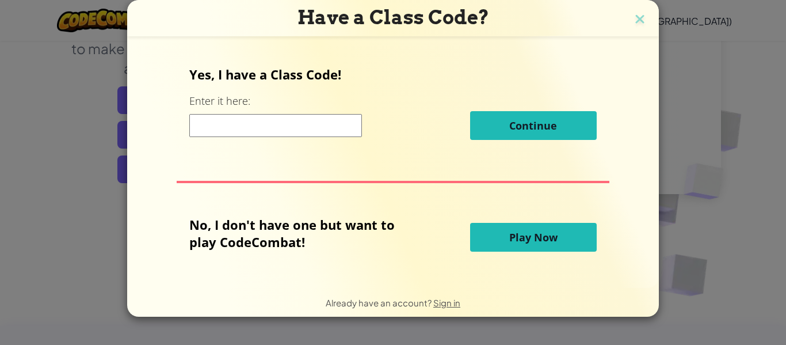  Describe the element at coordinates (533, 125) in the screenshot. I see `span: Continue` at that location.